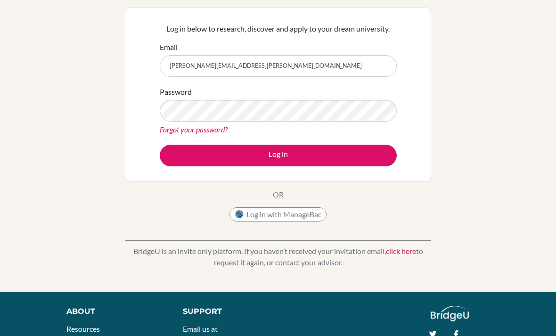 The height and width of the screenshot is (336, 556). I want to click on p: OR, so click(278, 195).